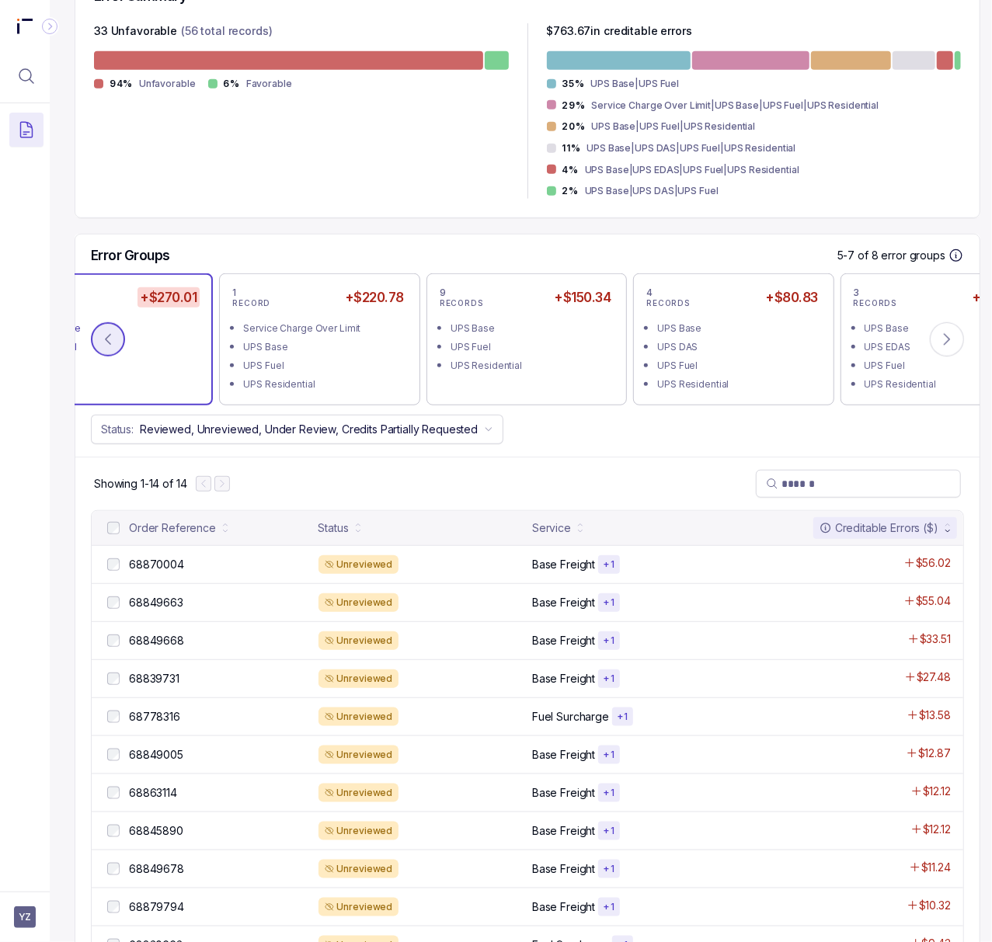  What do you see at coordinates (582, 297) in the screenshot?
I see `h5: +$150.34` at bounding box center [582, 297].